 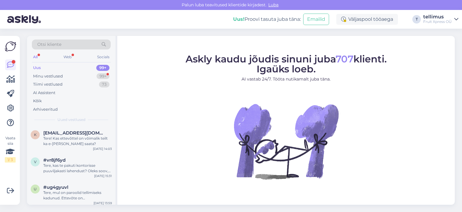 I want to click on div: Tere, kas te pakuti kontorisse puuviljakasti lahendust? Oleks soov, et puuviljad tuleksid iganäda..., so click(x=78, y=168).